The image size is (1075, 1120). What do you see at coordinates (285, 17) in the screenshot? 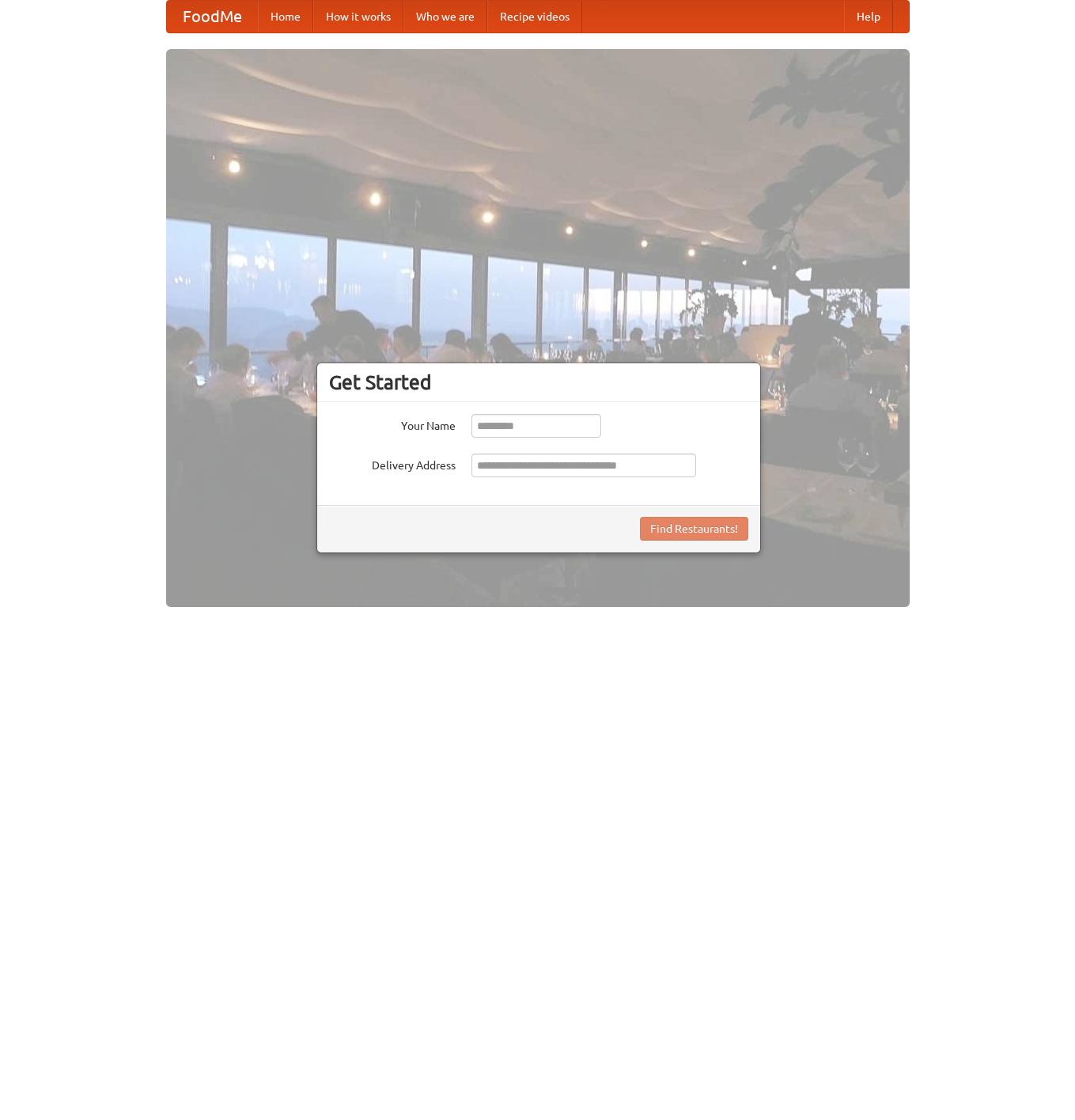
I see `a: Home` at bounding box center [285, 17].